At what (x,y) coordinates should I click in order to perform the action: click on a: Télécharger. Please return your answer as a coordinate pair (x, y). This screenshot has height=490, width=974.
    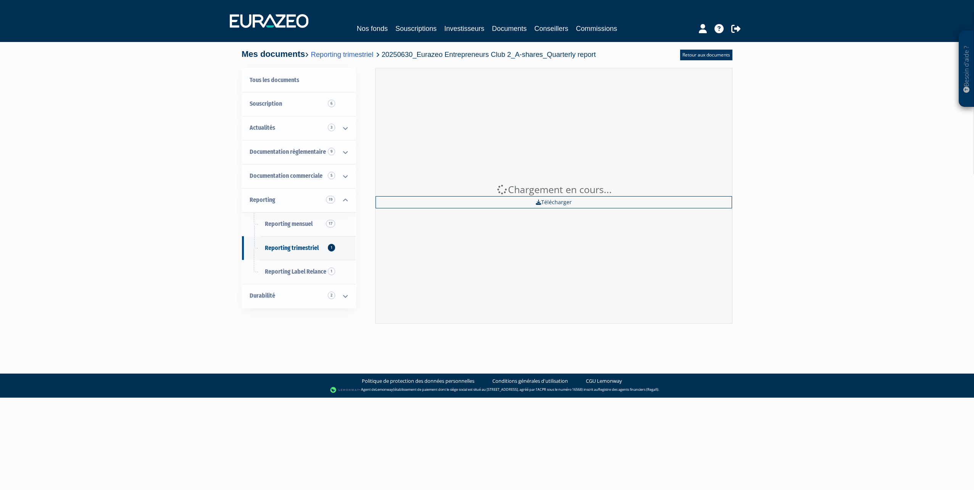
    Looking at the image, I should click on (554, 202).